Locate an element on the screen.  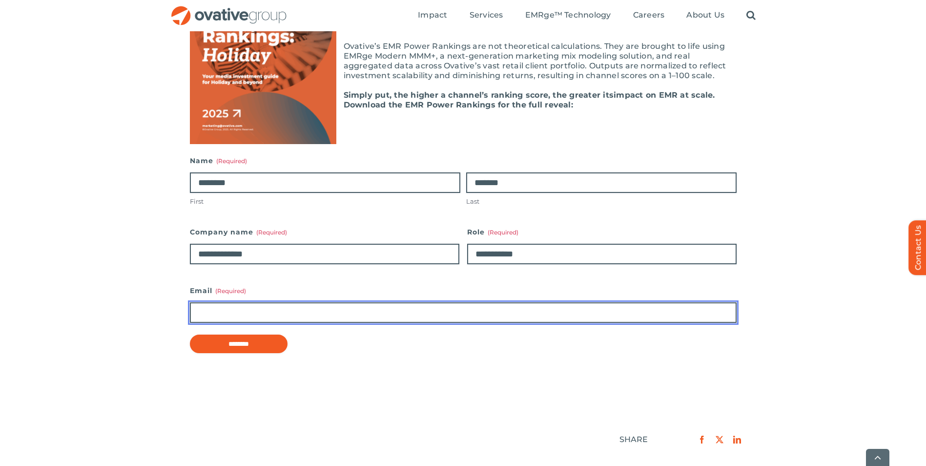
label: First is located at coordinates (325, 201).